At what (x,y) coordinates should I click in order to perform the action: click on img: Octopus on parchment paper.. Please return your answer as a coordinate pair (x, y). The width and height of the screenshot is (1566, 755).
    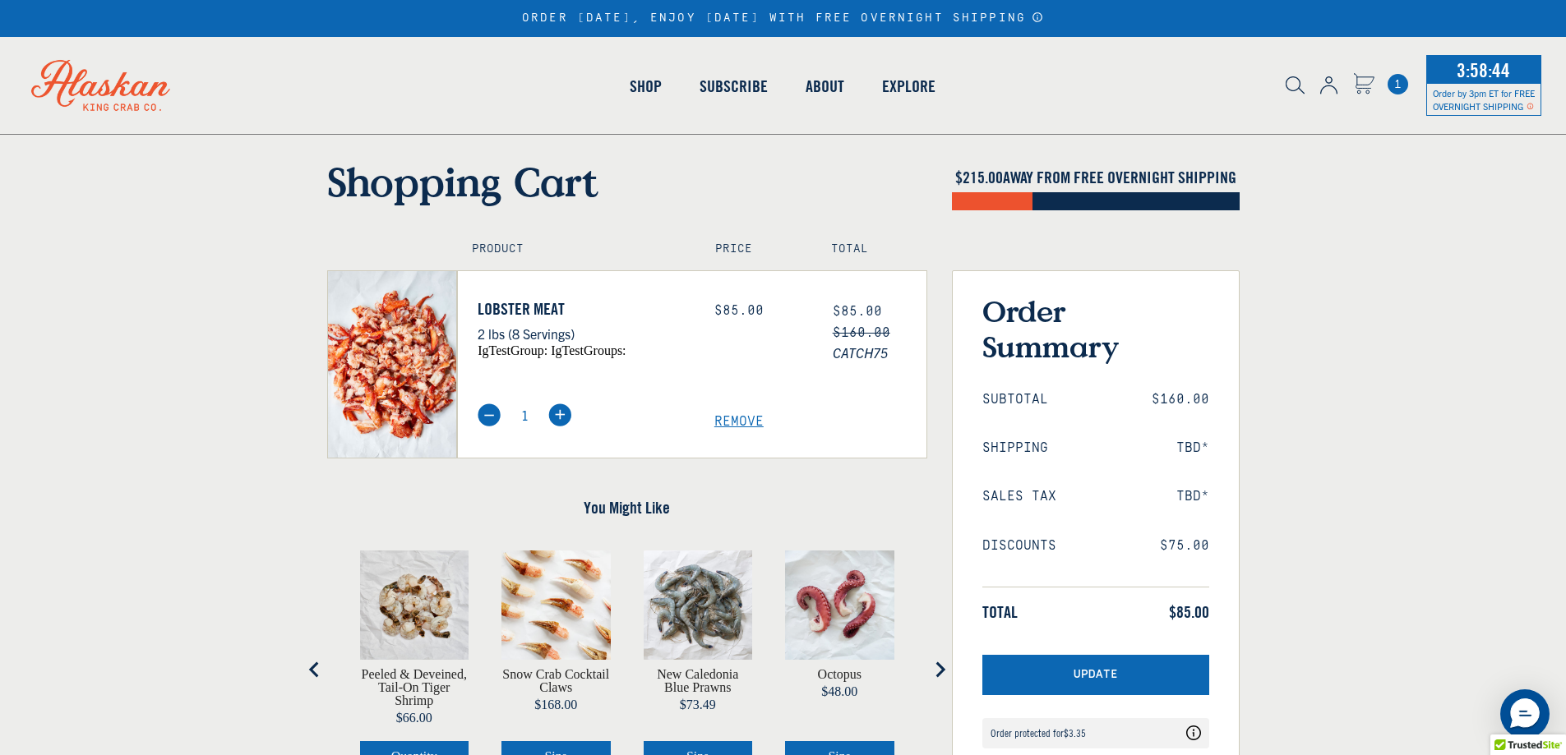
    Looking at the image, I should click on (839, 605).